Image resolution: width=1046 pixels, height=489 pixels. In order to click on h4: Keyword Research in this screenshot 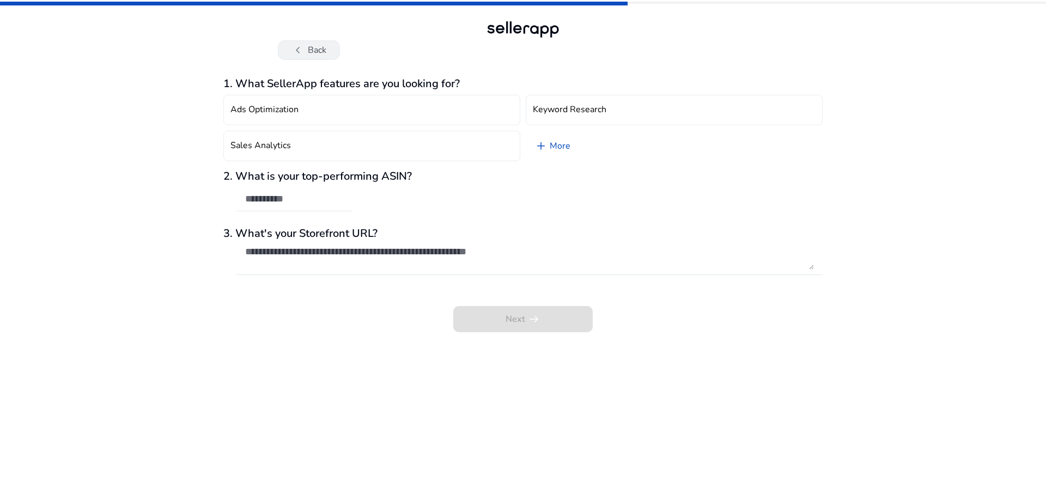, I will do `click(570, 110)`.